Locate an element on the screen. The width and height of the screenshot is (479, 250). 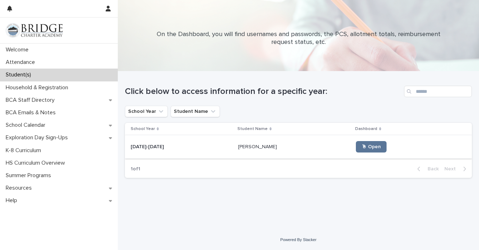
a: Powered By Stacker is located at coordinates (298, 239).